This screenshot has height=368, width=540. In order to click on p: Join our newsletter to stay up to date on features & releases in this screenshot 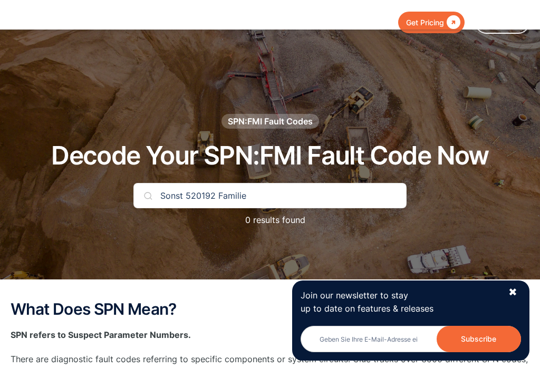, I will do `click(400, 302)`.